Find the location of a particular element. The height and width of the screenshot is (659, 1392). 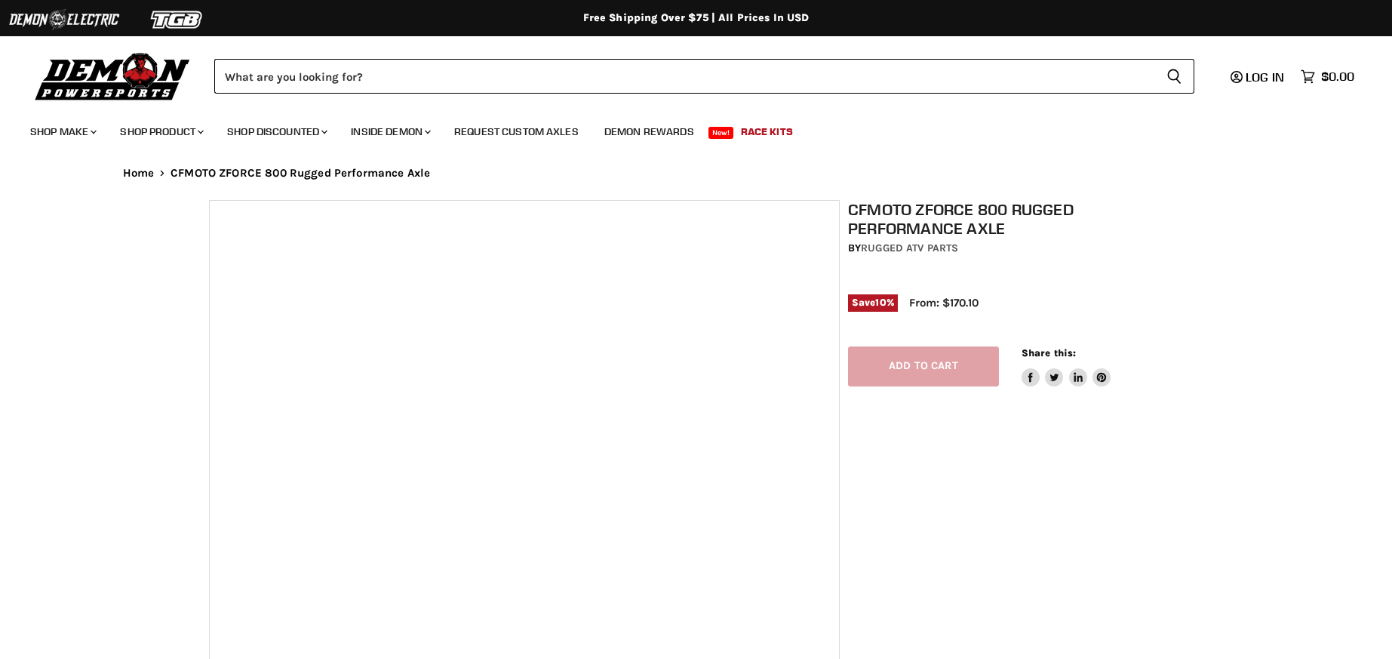

span: CFMOTO ZFORCE 800 Rugged Performance Axle is located at coordinates (300, 173).